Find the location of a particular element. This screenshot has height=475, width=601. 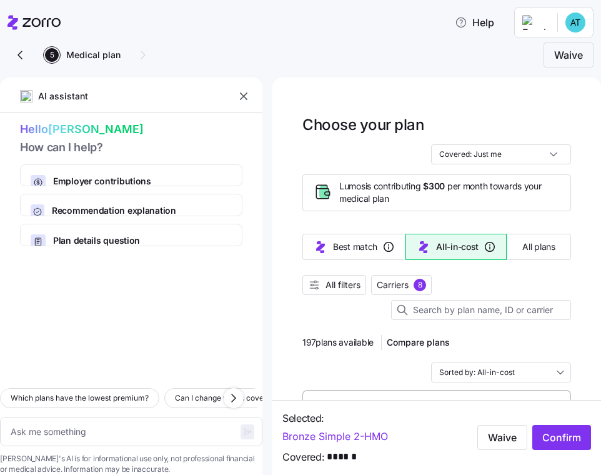

span: AI assistant is located at coordinates (63, 96).